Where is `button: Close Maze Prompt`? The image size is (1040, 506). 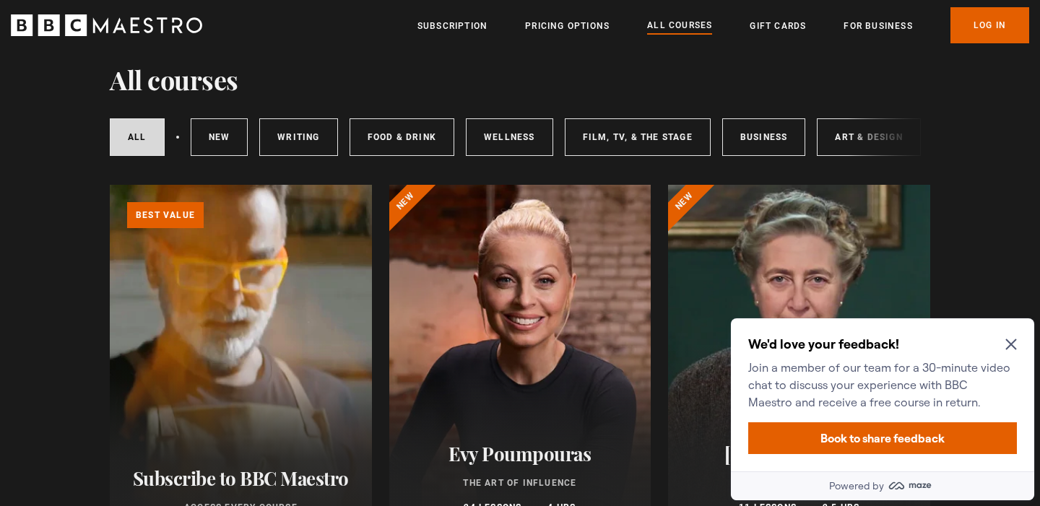
button: Close Maze Prompt is located at coordinates (286, 32).